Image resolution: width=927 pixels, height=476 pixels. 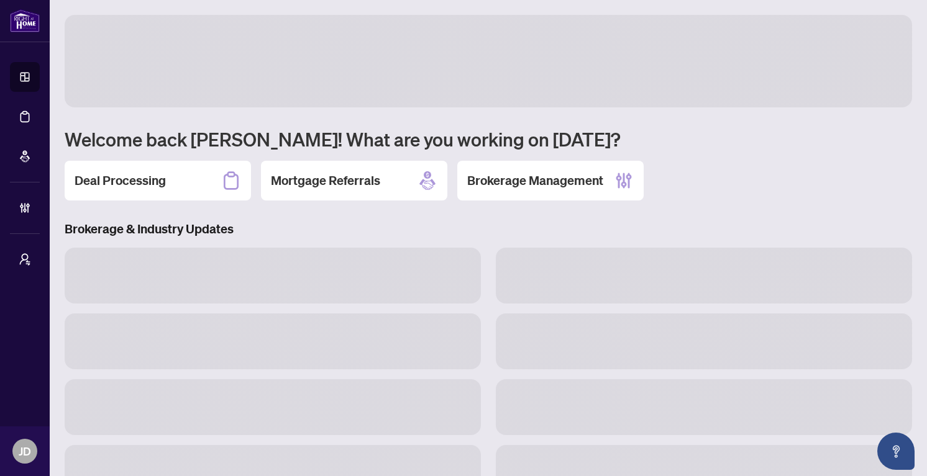 I want to click on h3: Brokerage & Industry Updates, so click(x=488, y=229).